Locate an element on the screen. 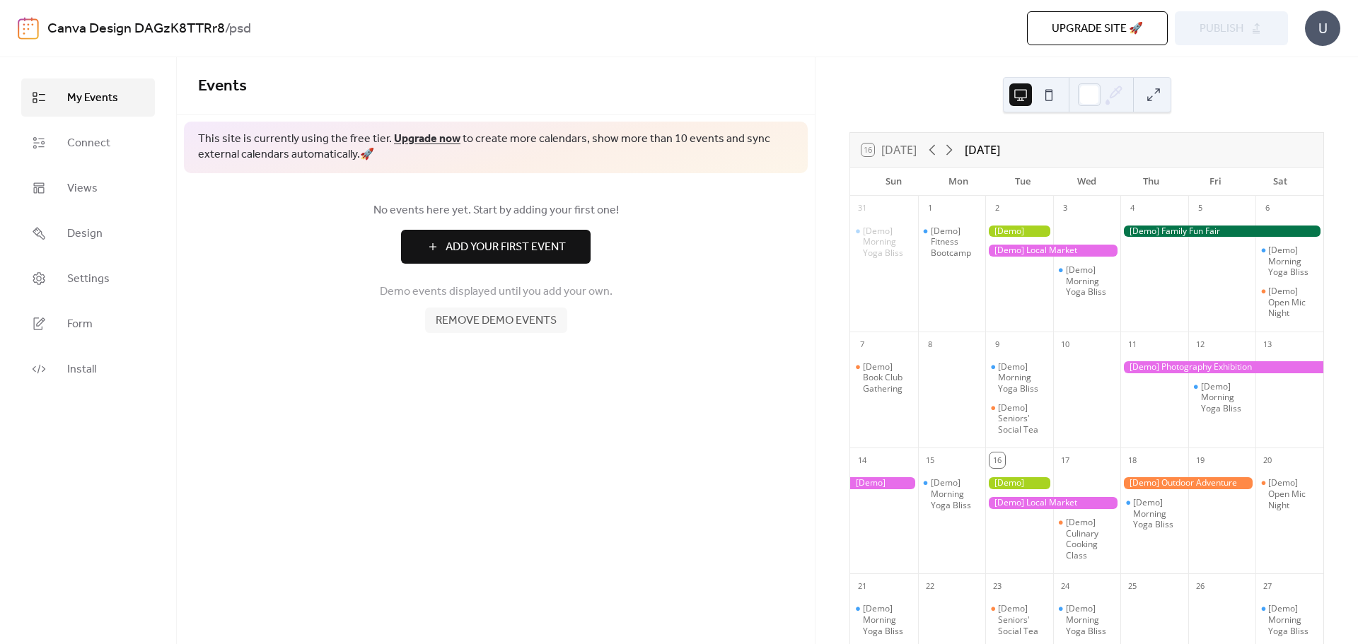  div: 25 is located at coordinates (1132, 586).